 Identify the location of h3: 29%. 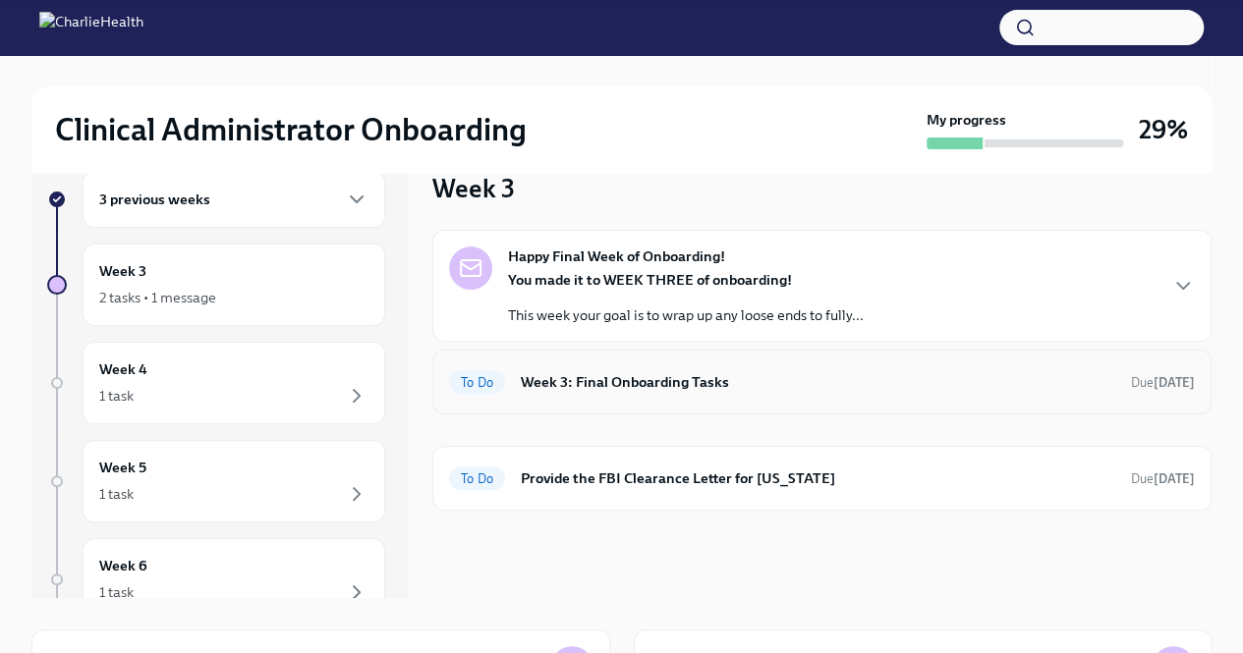
(1163, 130).